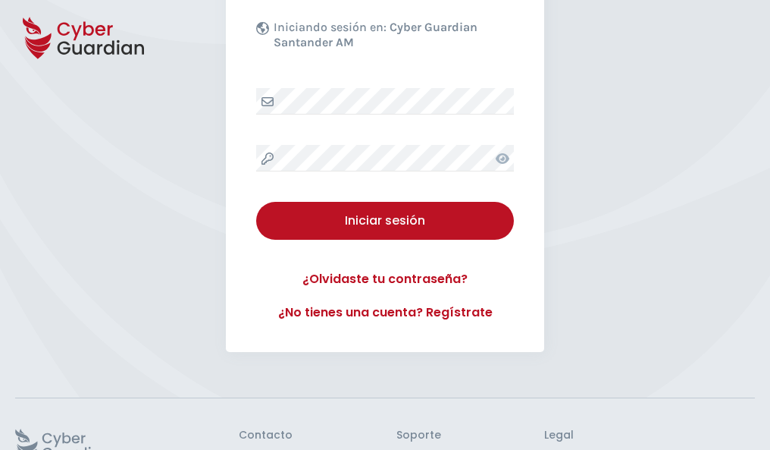 Image resolution: width=770 pixels, height=450 pixels. What do you see at coordinates (650, 435) in the screenshot?
I see `h3: Legal` at bounding box center [650, 435].